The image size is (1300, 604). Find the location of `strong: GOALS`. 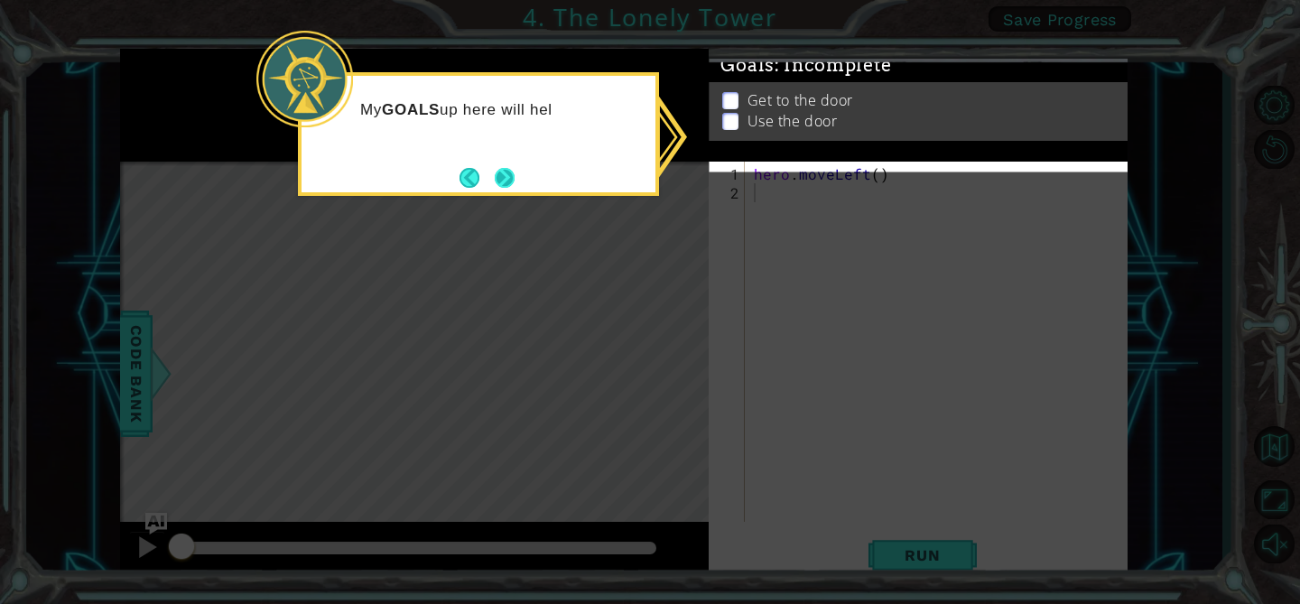

strong: GOALS is located at coordinates (411, 109).